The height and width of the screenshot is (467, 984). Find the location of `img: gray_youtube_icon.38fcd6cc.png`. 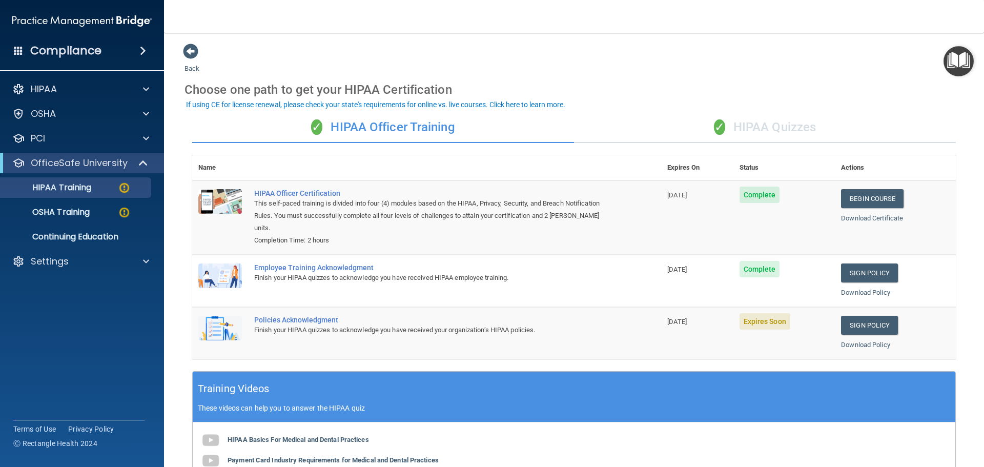

img: gray_youtube_icon.38fcd6cc.png is located at coordinates (211, 440).